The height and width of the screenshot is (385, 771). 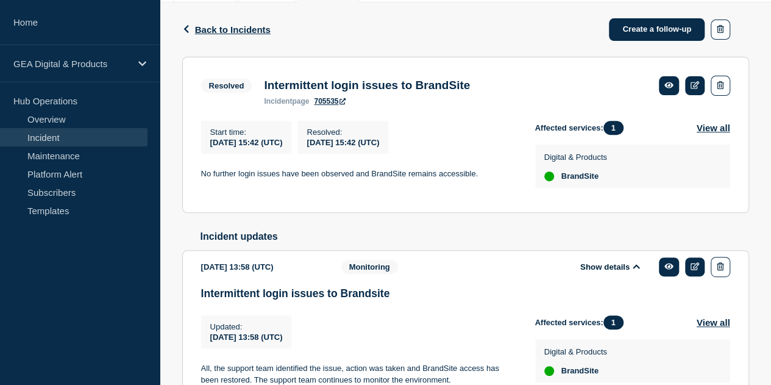 What do you see at coordinates (369, 266) in the screenshot?
I see `span: Monitoring` at bounding box center [369, 266].